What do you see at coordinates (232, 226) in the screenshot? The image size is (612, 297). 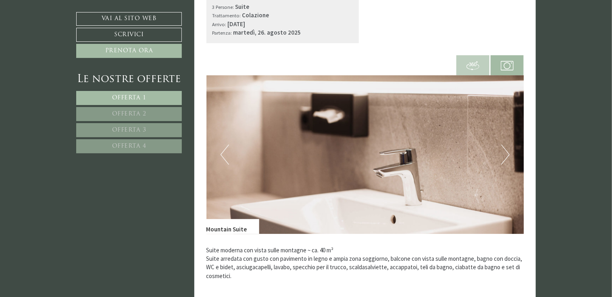 I see `div: Mountain Suite` at bounding box center [232, 226].